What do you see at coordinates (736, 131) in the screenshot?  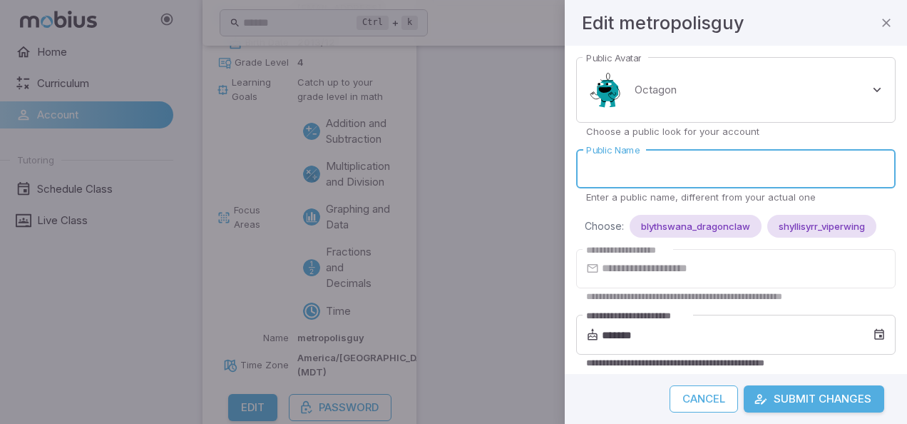 I see `p: Choose a public look for your account` at bounding box center [736, 131].